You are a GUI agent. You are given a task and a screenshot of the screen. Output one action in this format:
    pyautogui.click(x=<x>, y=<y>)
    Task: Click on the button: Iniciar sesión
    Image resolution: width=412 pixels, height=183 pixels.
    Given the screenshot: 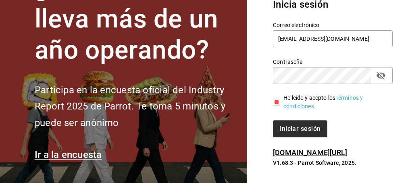 What is the action you would take?
    pyautogui.click(x=300, y=129)
    